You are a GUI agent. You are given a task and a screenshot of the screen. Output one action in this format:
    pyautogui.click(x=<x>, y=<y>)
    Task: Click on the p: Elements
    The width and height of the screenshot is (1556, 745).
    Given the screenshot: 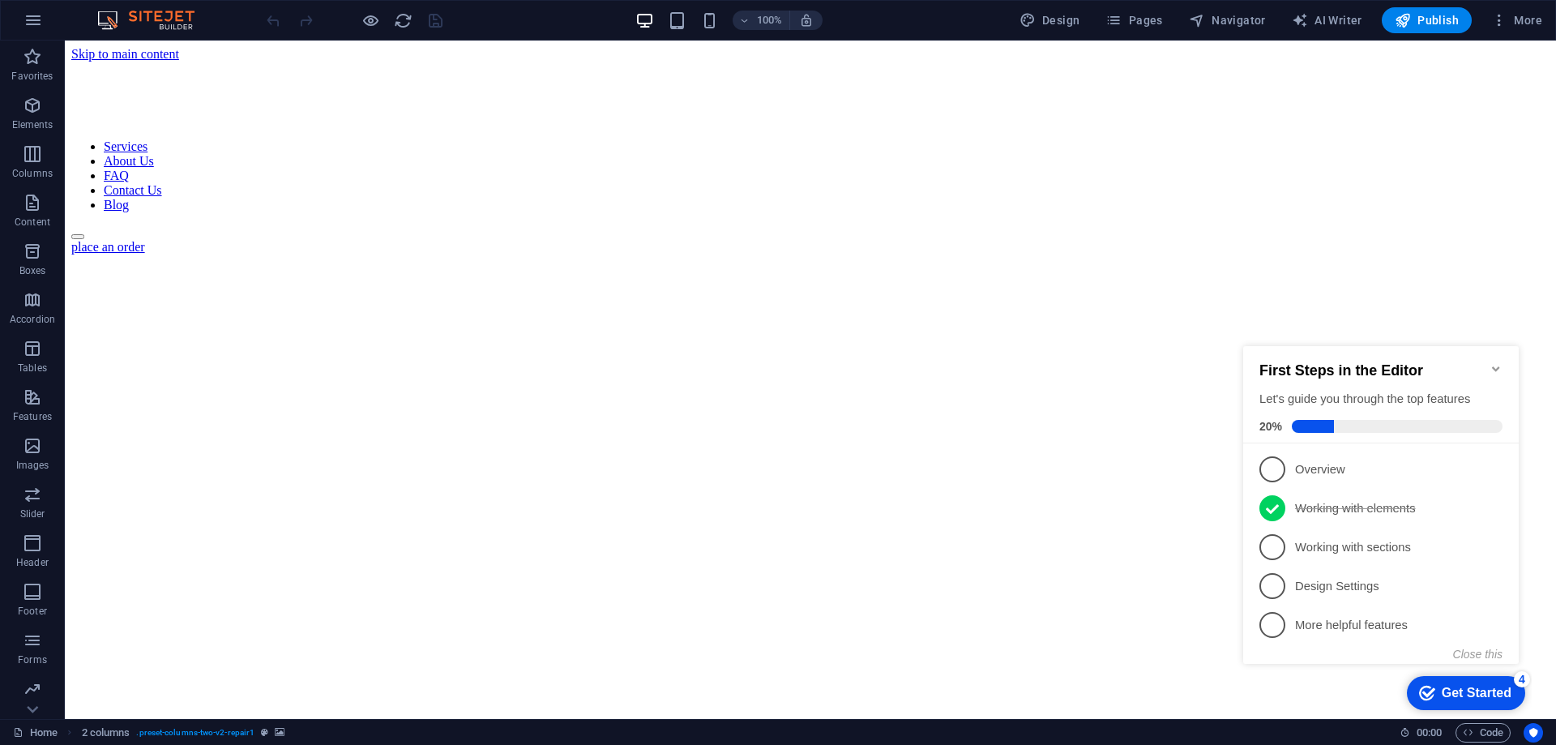 What is the action you would take?
    pyautogui.click(x=32, y=125)
    